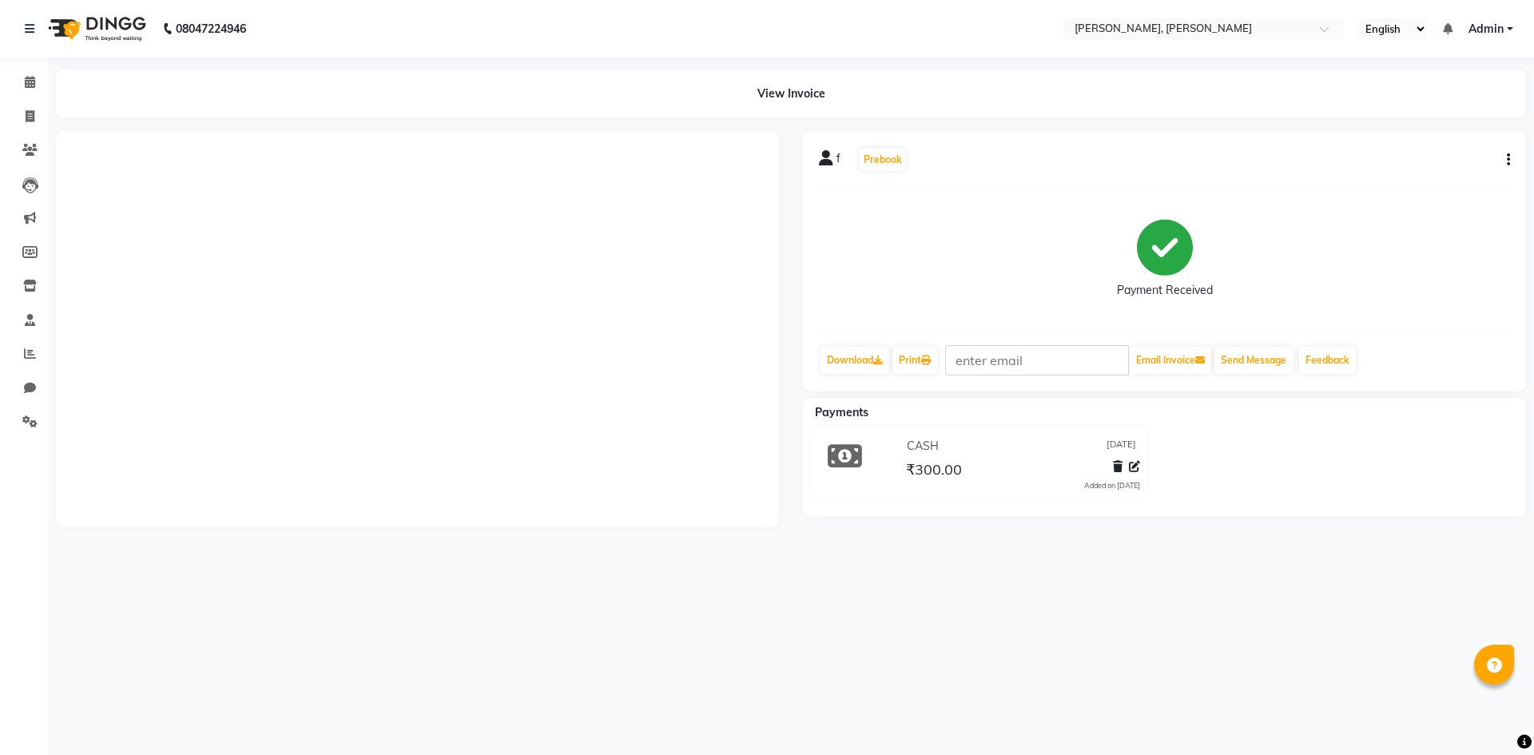 Image resolution: width=1534 pixels, height=755 pixels. I want to click on button: Prebook, so click(883, 160).